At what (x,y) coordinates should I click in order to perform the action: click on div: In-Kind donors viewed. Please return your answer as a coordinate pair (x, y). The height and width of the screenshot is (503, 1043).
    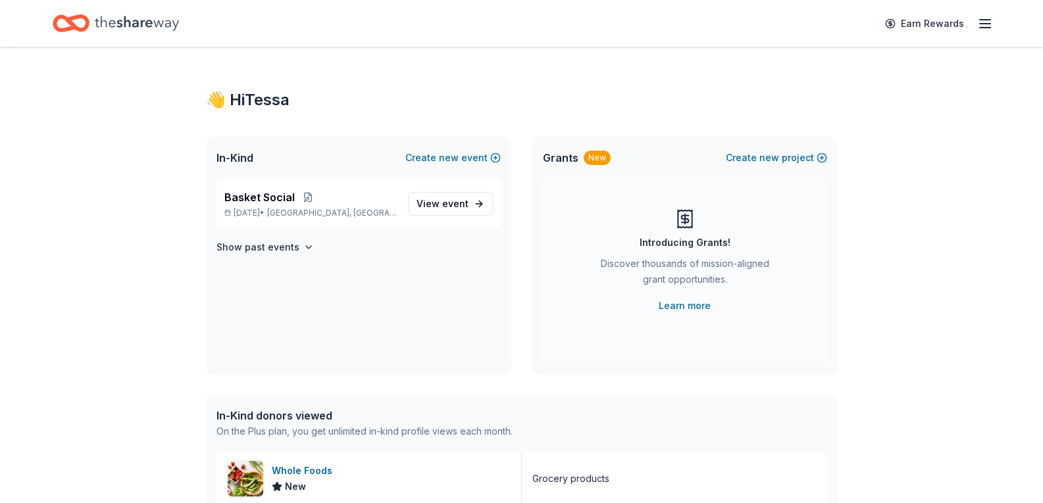
    Looking at the image, I should click on (365, 416).